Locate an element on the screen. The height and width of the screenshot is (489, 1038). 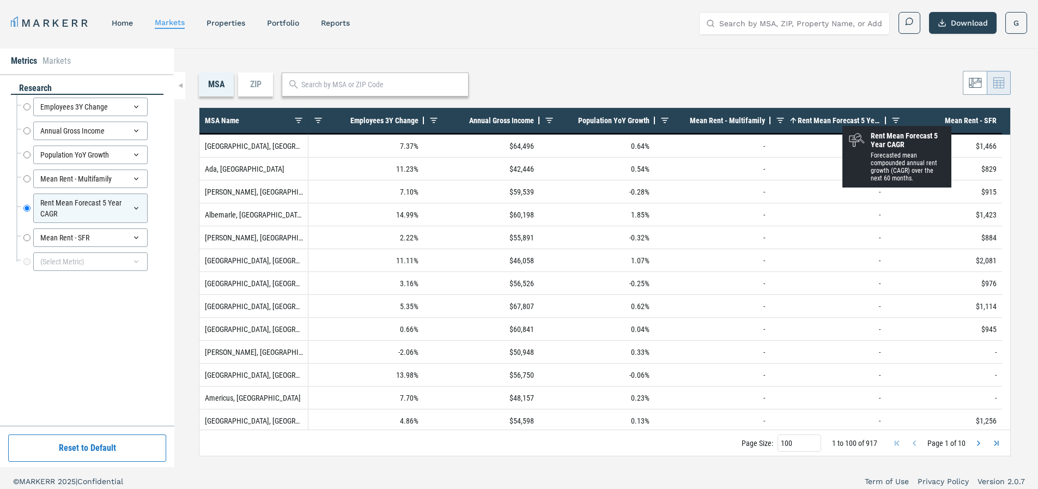
div: -0.25% is located at coordinates (597, 283).